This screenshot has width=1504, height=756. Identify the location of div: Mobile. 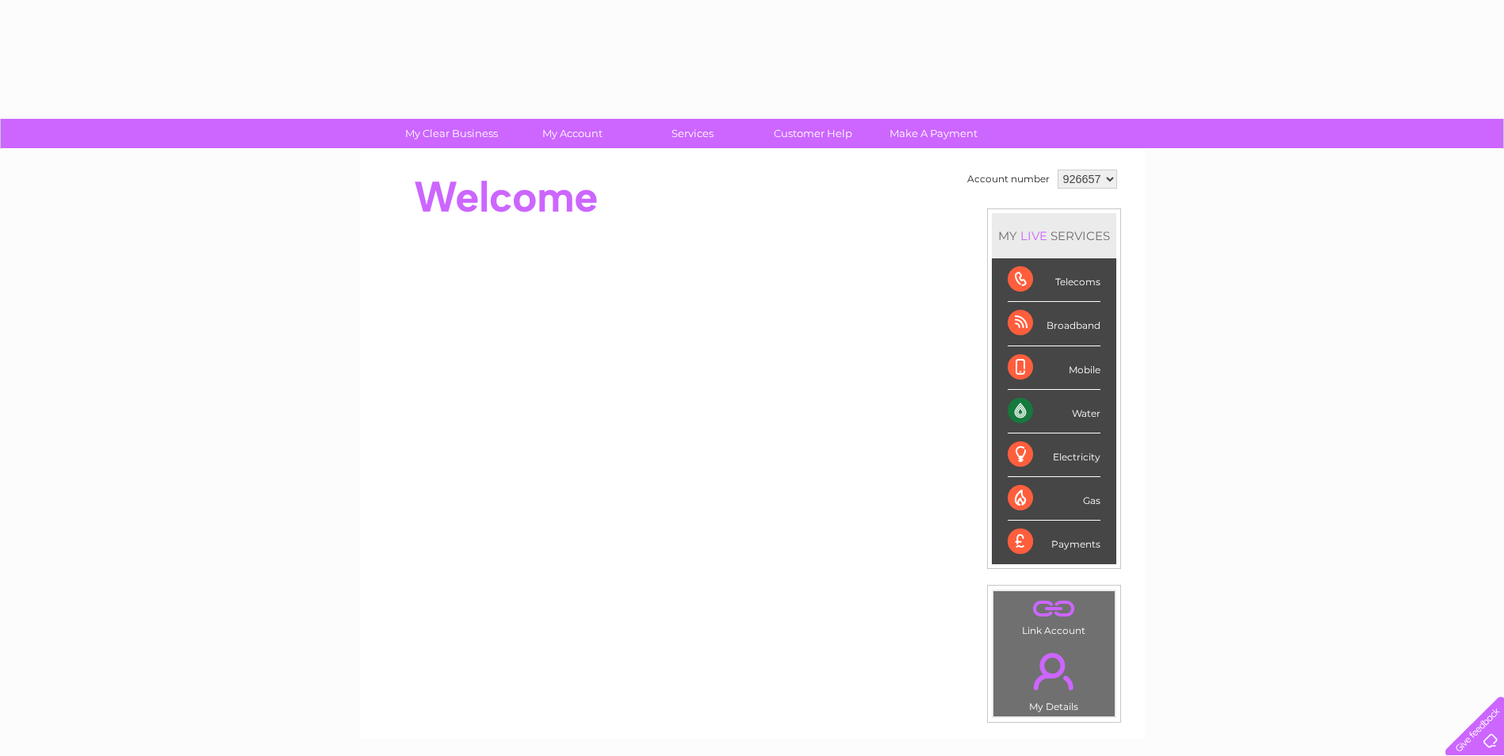
(1054, 368).